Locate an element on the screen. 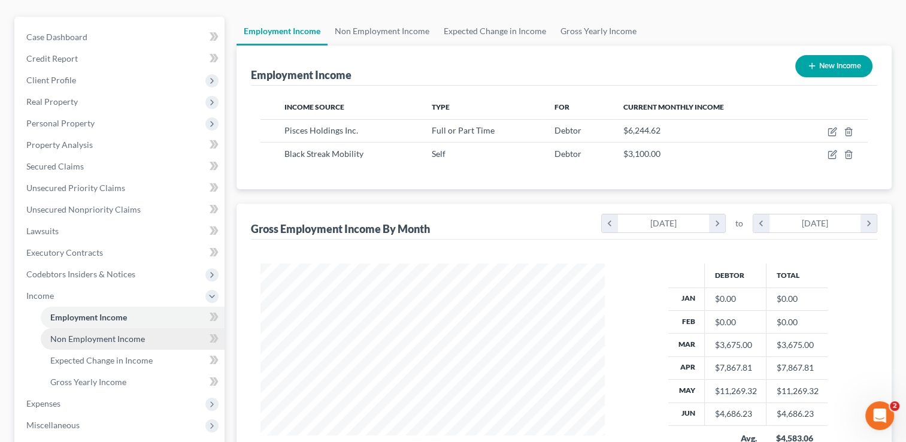  a: Executory Contracts is located at coordinates (120, 253).